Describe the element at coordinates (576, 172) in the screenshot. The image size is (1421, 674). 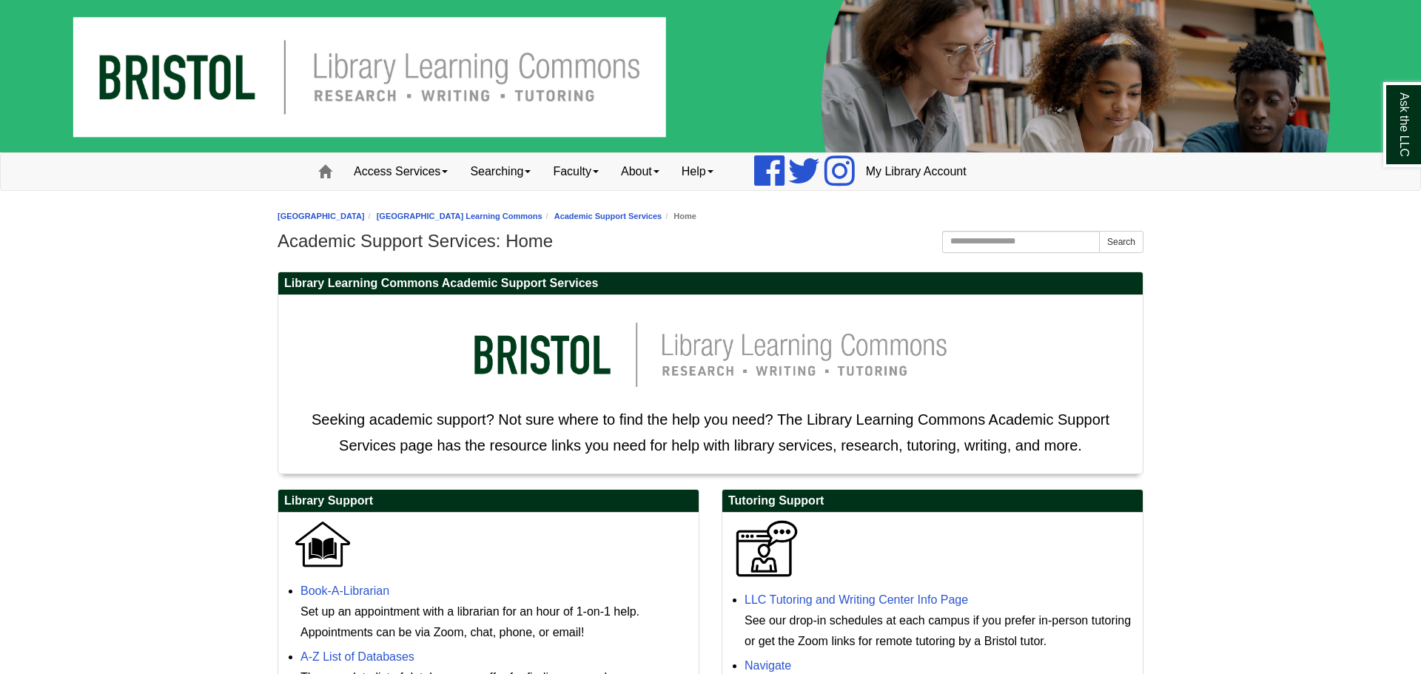
I see `a: Faculty` at that location.